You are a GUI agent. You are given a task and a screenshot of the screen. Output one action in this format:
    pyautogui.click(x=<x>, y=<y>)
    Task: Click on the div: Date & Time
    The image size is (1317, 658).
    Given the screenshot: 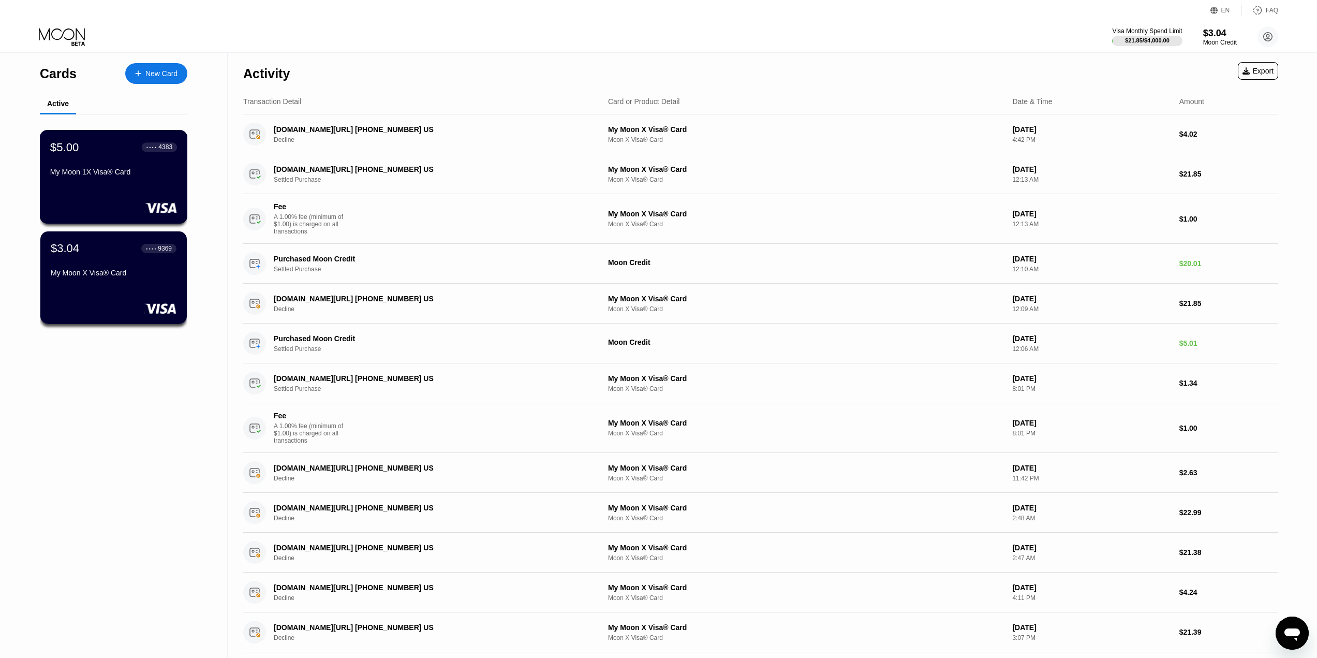 What is the action you would take?
    pyautogui.click(x=1032, y=101)
    